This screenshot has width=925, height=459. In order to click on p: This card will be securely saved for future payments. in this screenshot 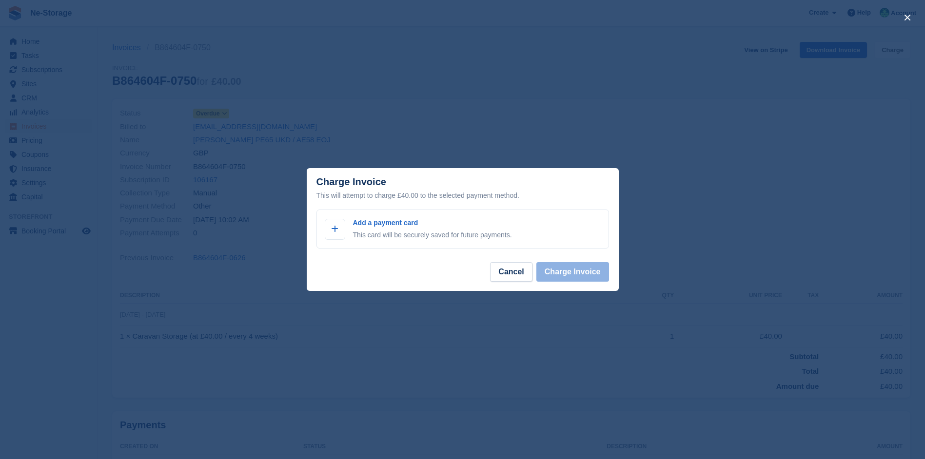, I will do `click(433, 235)`.